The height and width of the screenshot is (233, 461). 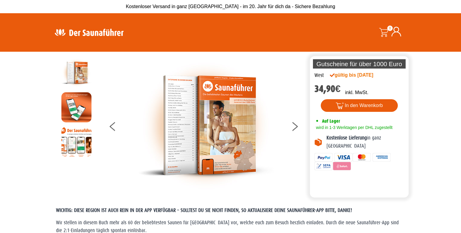 I want to click on button: In den Warenkorb, so click(x=359, y=106).